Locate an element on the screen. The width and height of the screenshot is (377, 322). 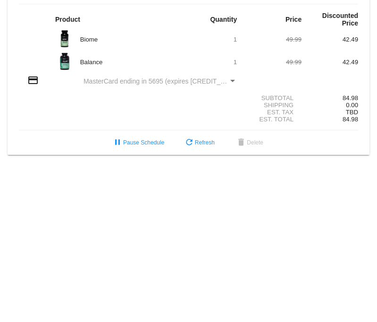
span: 0.00 is located at coordinates (352, 105).